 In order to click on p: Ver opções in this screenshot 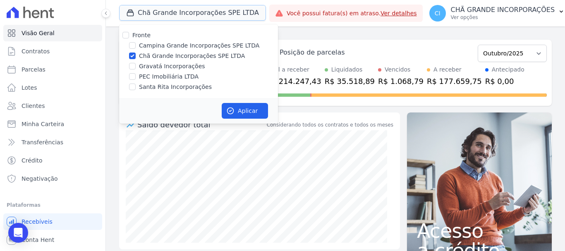, I will do `click(503, 17)`.